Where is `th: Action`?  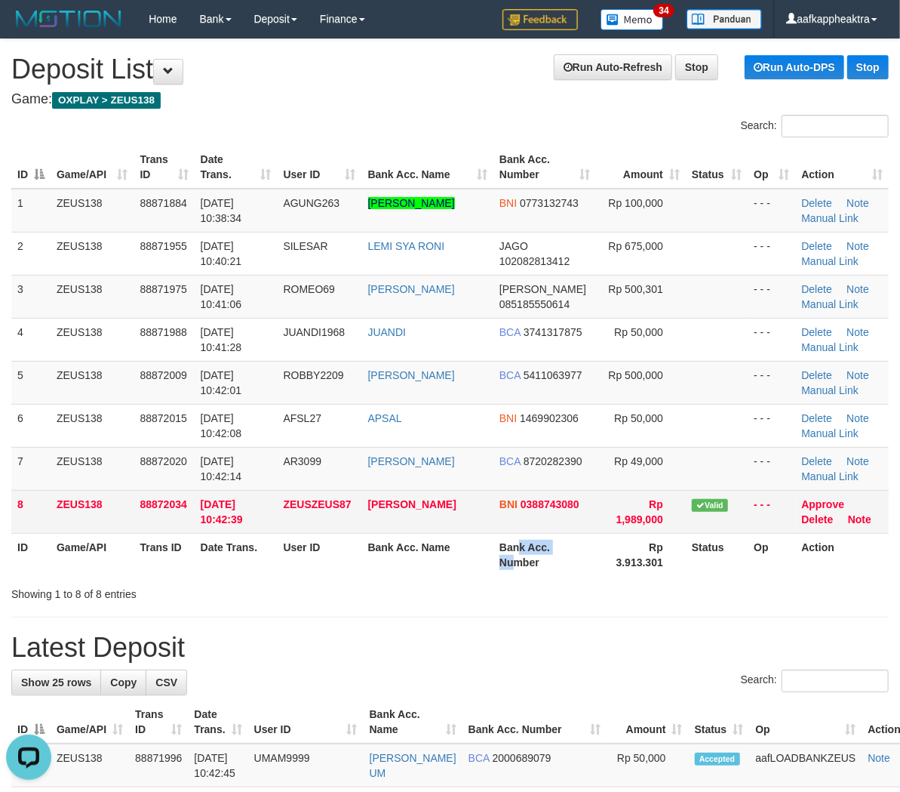 th: Action is located at coordinates (843, 554).